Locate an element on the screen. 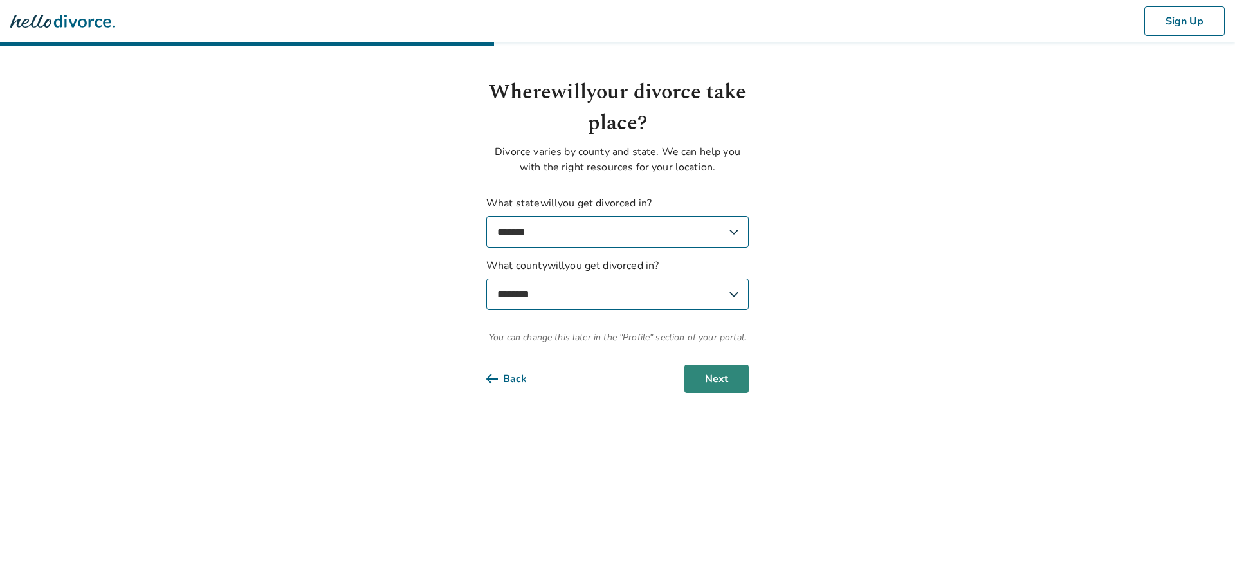 This screenshot has height=586, width=1235. span: You can change this later in the "Profile" section of your portal. is located at coordinates (617, 337).